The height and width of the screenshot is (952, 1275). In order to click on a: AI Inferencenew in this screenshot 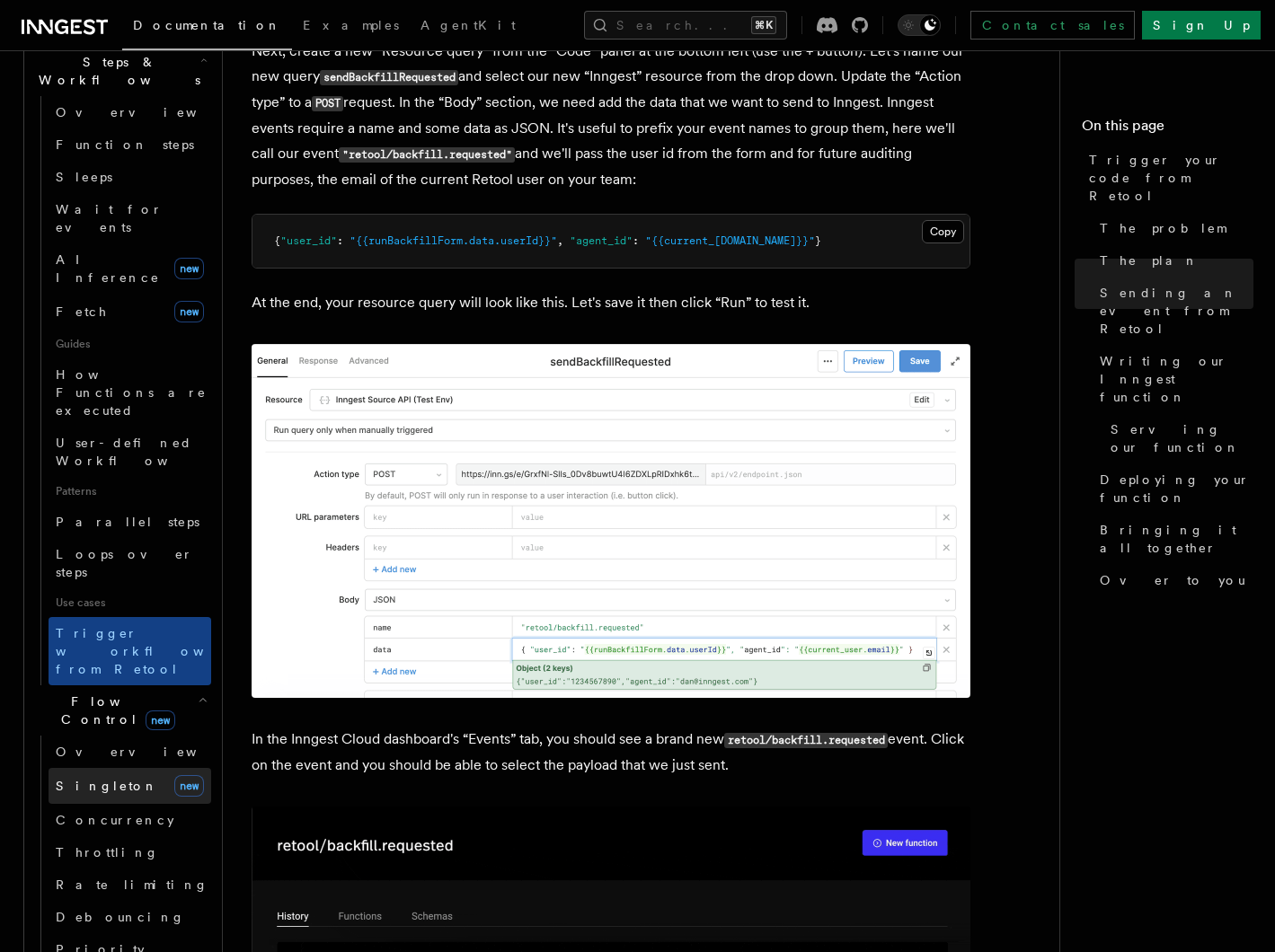, I will do `click(130, 269)`.